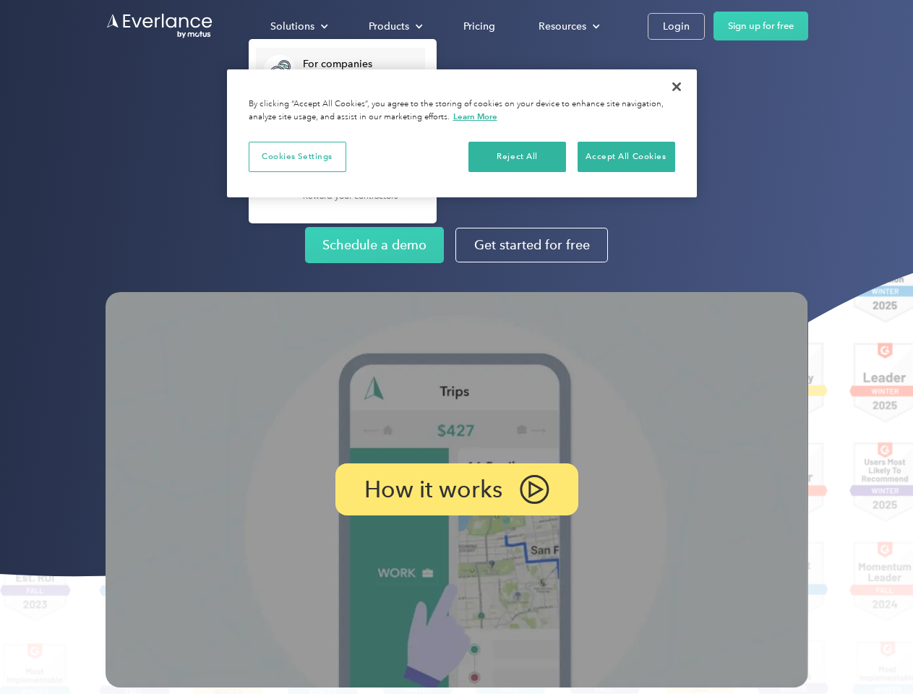 This screenshot has width=913, height=694. What do you see at coordinates (343, 131) in the screenshot?
I see `nav: Solutions` at bounding box center [343, 131].